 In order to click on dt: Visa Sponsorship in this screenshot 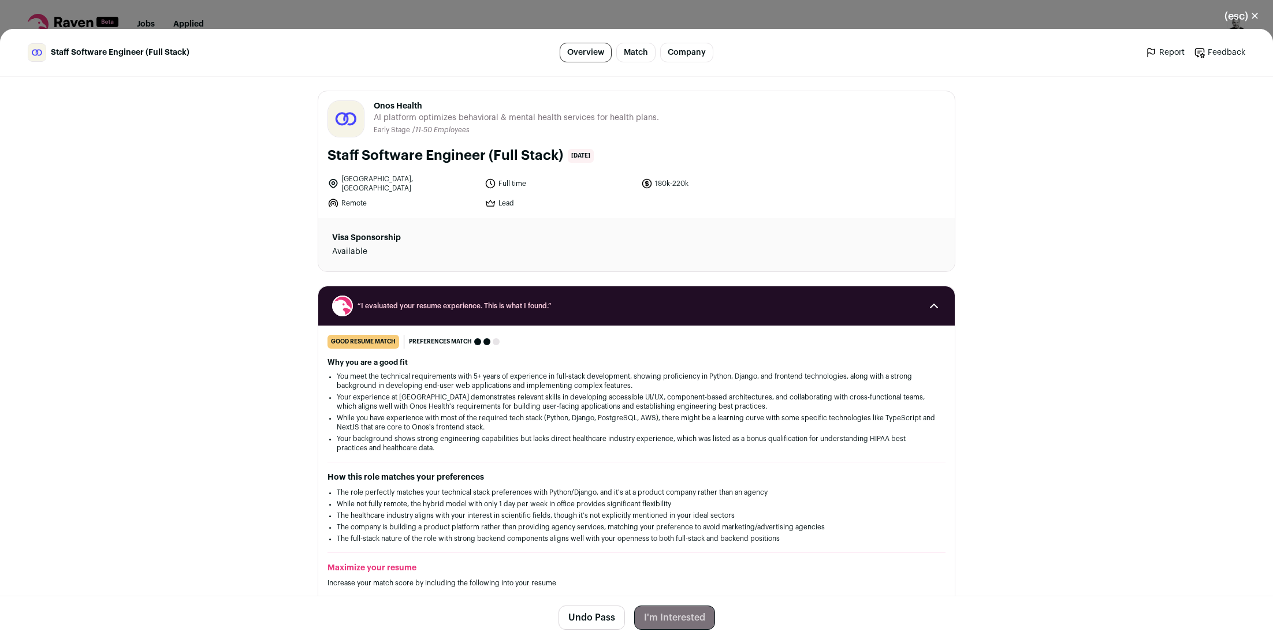, I will do `click(433, 238)`.